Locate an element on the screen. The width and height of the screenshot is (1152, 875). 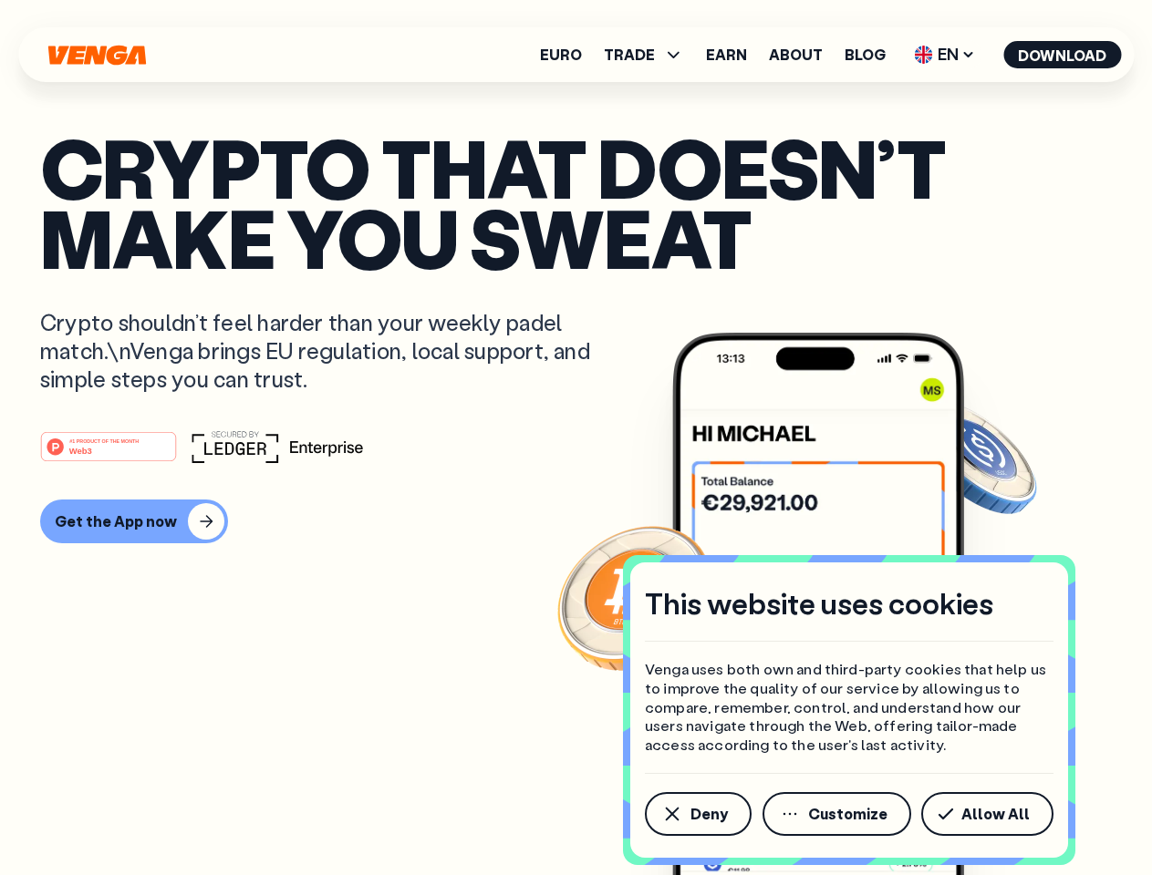
p: Crypto shouldn’t feel harder than your weekly padel match.\nVenga brings EU regulation, local sup... is located at coordinates (328, 351).